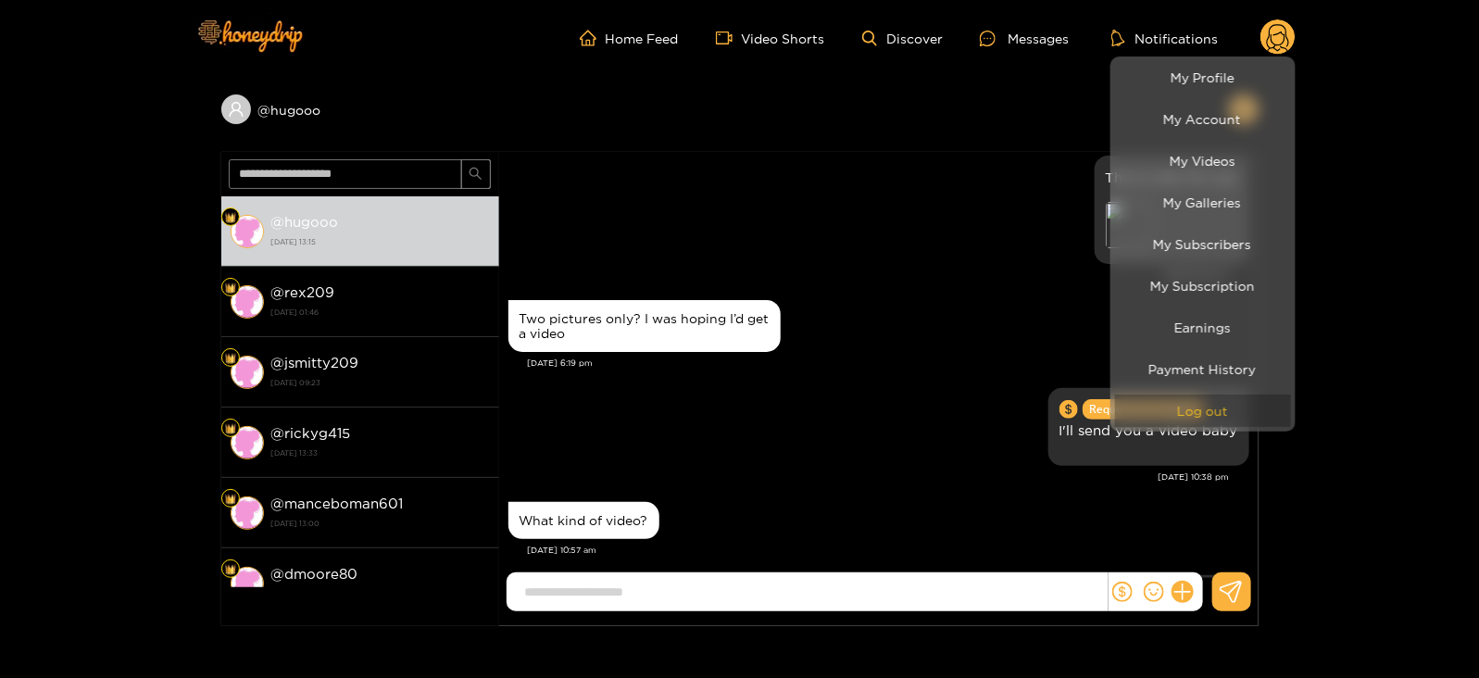  I want to click on a: Payment History, so click(1203, 369).